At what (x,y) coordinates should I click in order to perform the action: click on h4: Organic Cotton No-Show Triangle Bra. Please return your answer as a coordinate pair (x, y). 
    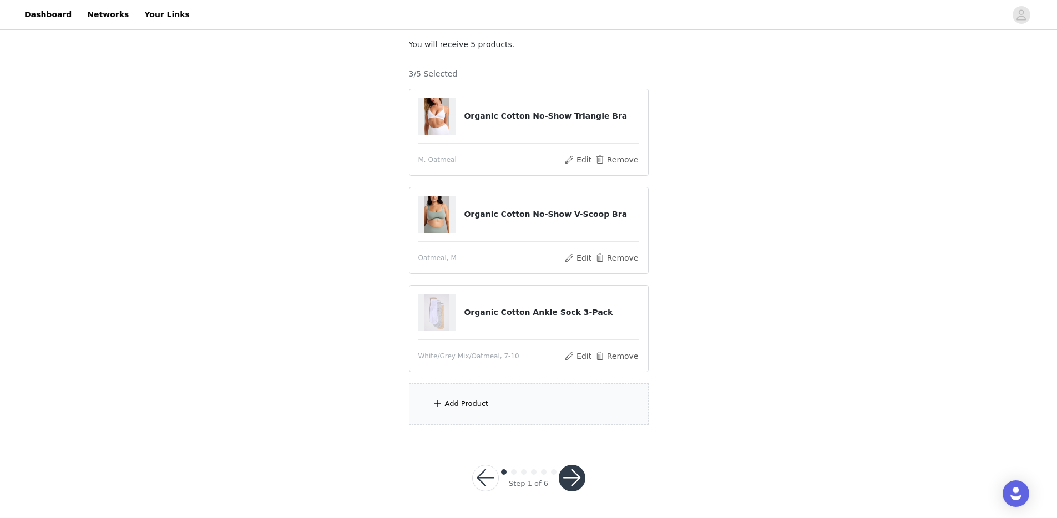
    Looking at the image, I should click on (551, 116).